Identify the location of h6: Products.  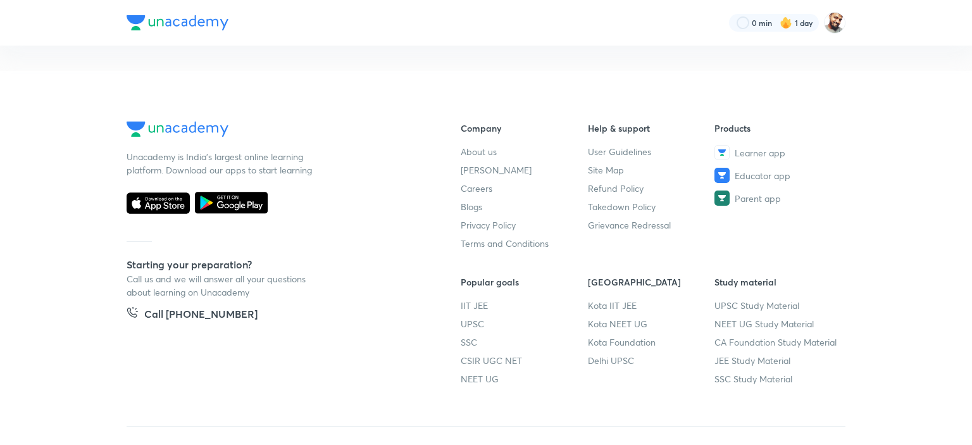
(777, 128).